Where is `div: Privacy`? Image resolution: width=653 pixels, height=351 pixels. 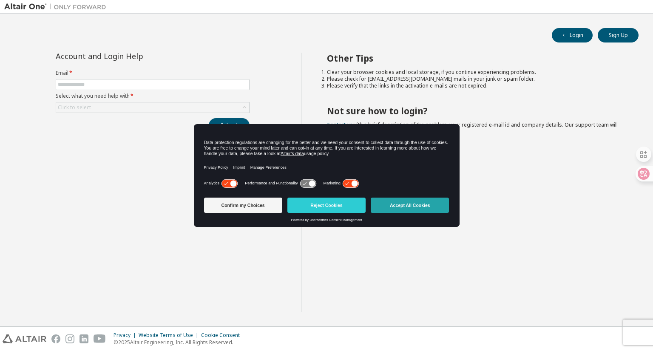 div: Privacy is located at coordinates (126, 335).